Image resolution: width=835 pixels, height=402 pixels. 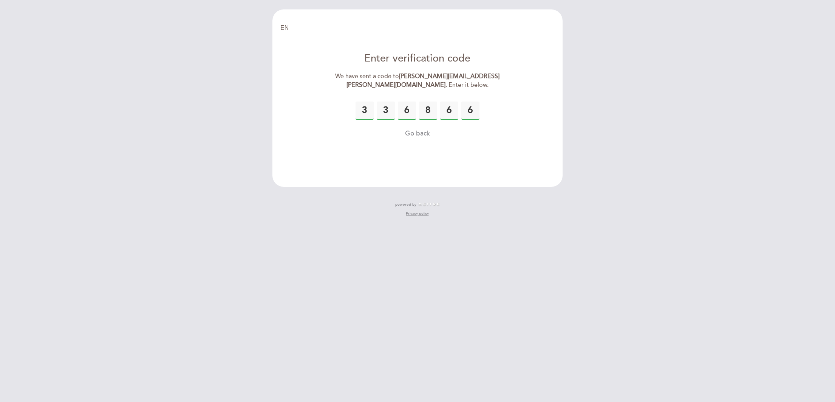 What do you see at coordinates (418, 205) in the screenshot?
I see `a: powered by` at bounding box center [418, 205].